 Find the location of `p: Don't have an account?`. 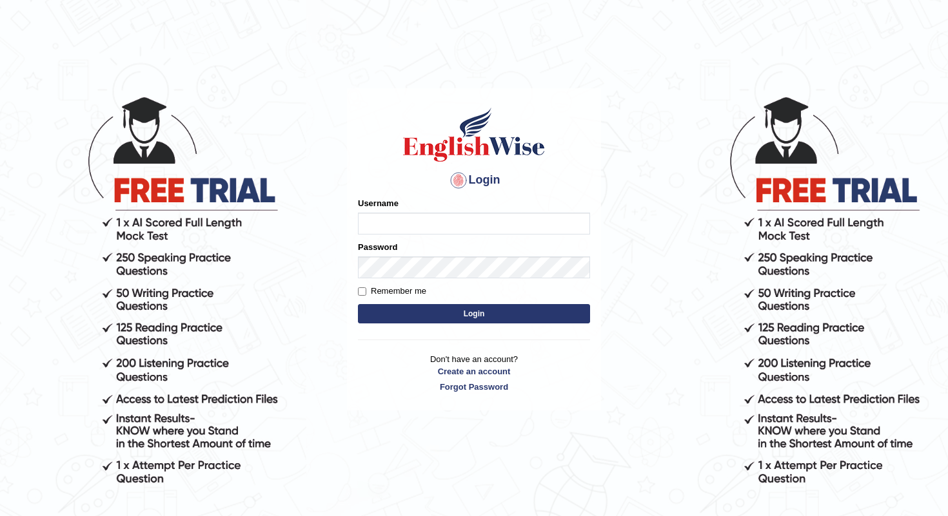

p: Don't have an account? is located at coordinates (474, 373).